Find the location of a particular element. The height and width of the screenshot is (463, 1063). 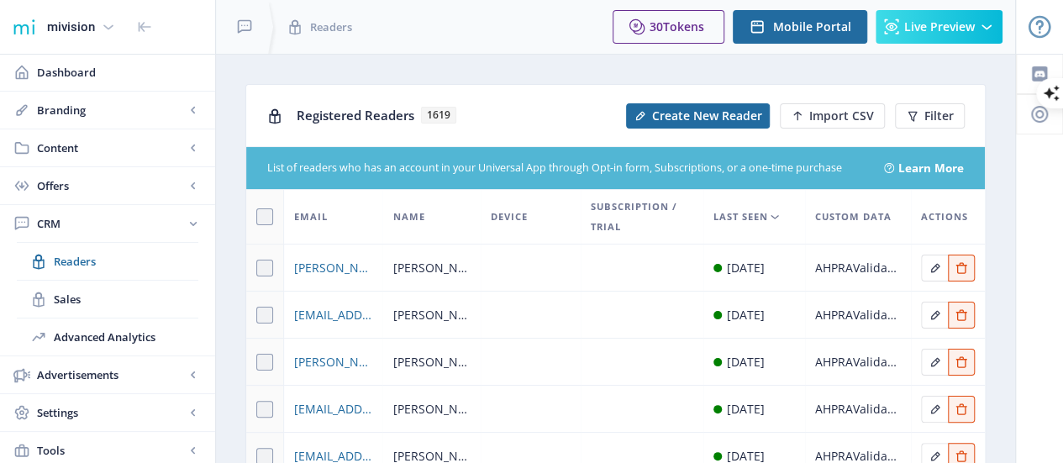

span: Subscription / Trial is located at coordinates (641, 217).